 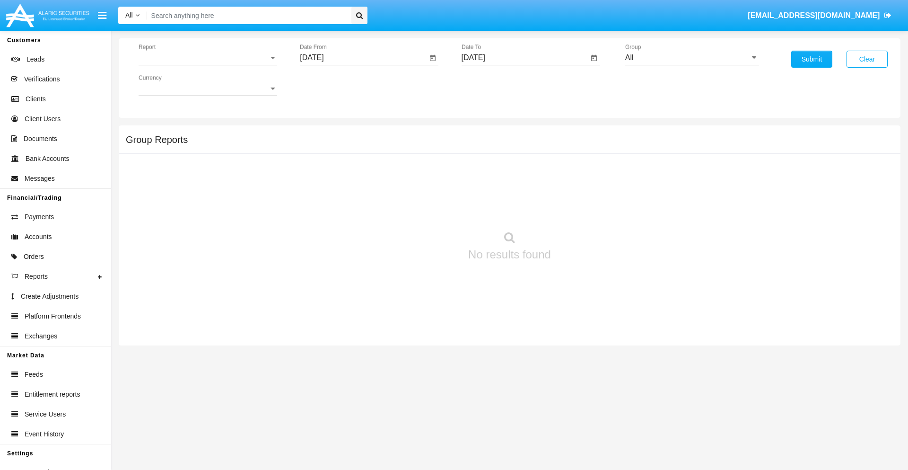 What do you see at coordinates (812, 59) in the screenshot?
I see `button: Submit` at bounding box center [812, 59].